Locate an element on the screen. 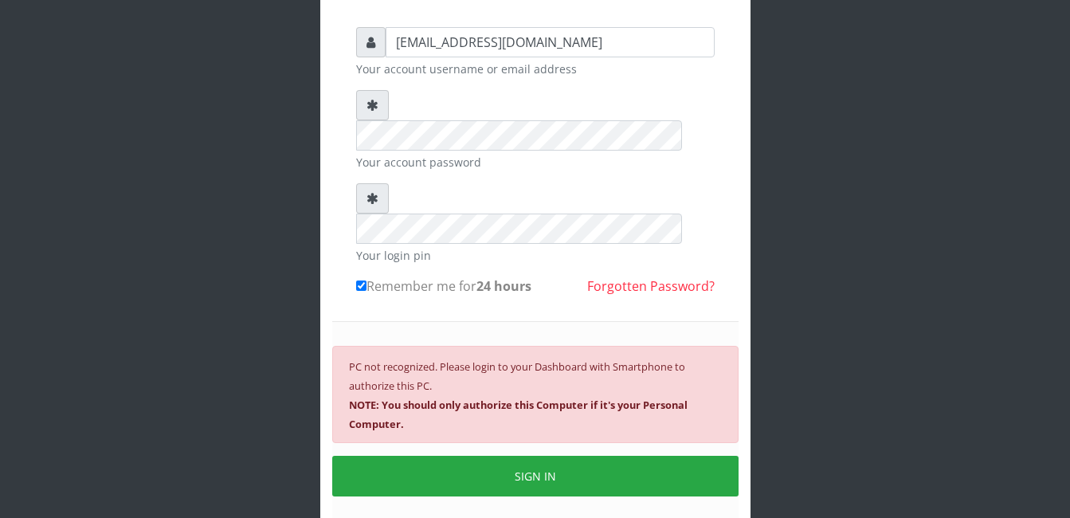  label: Remember me for is located at coordinates (444, 286).